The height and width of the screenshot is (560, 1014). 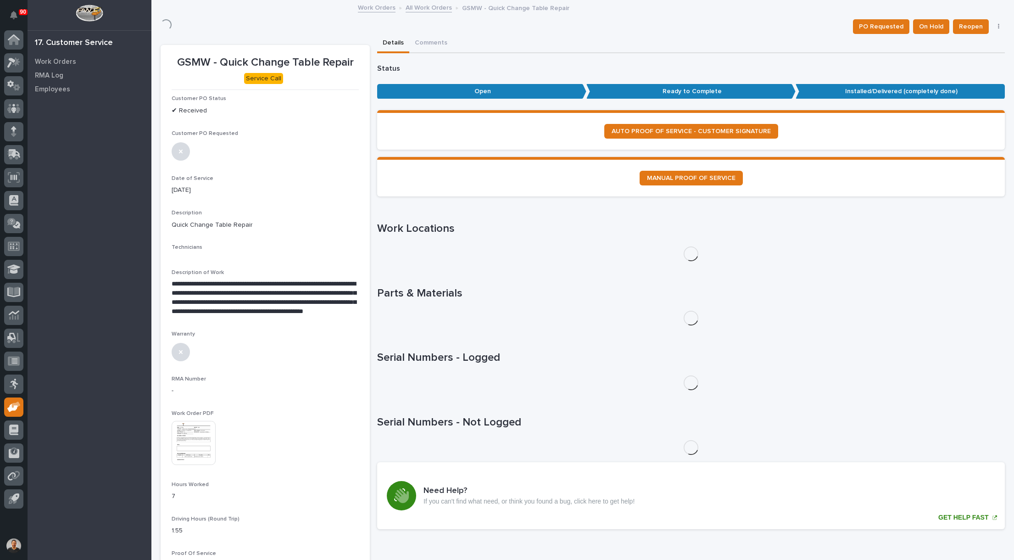 What do you see at coordinates (691, 293) in the screenshot?
I see `h1: Parts & Materials` at bounding box center [691, 293].